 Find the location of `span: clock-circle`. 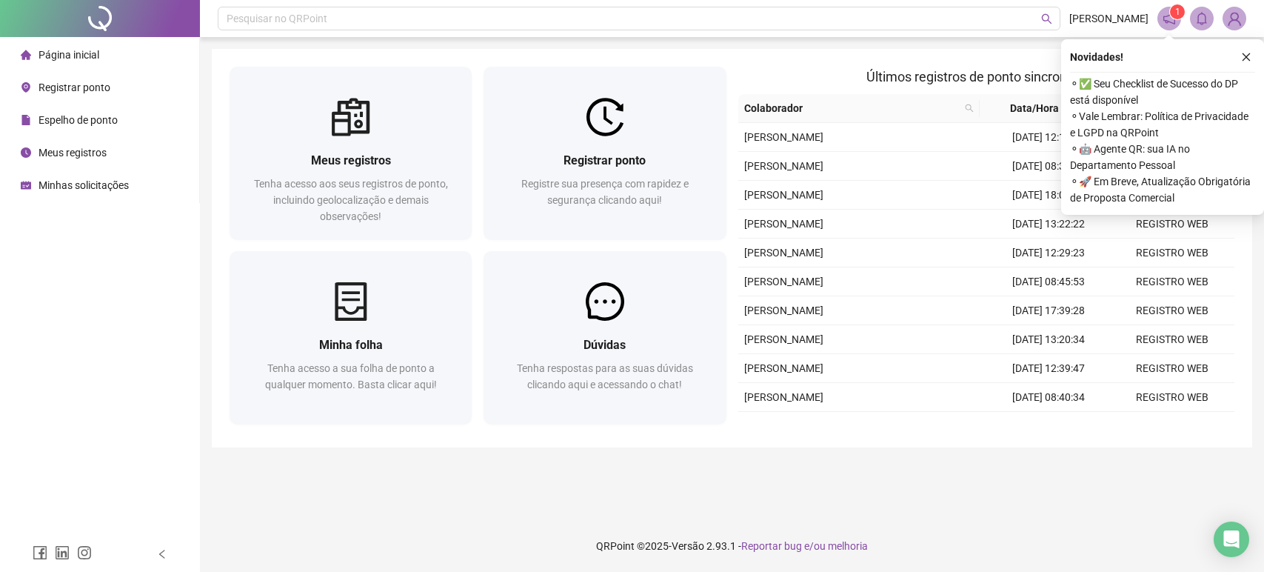

span: clock-circle is located at coordinates (26, 153).